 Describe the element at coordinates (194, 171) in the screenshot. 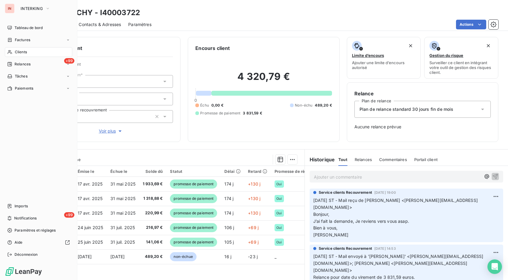

I see `div: Statut` at that location.